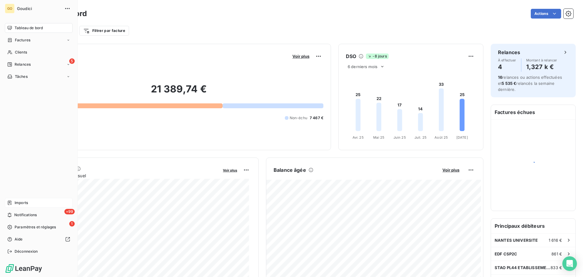  Describe the element at coordinates (19, 239) in the screenshot. I see `span: Aide` at that location.